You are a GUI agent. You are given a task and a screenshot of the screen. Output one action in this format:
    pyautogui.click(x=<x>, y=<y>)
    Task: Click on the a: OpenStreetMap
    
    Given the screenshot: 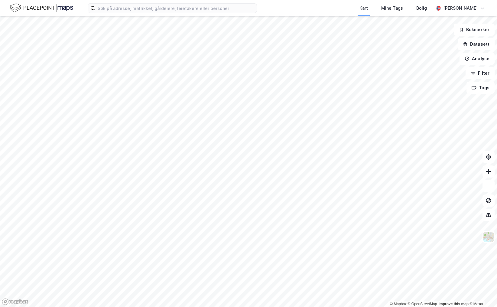 What is the action you would take?
    pyautogui.click(x=422, y=304)
    